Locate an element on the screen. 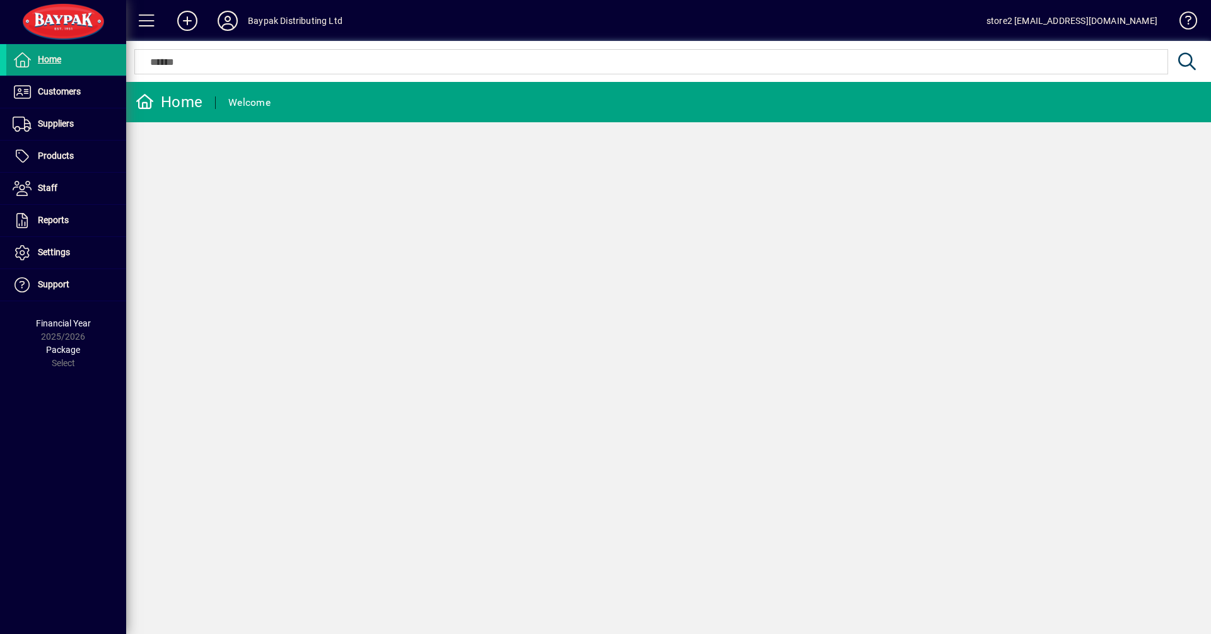 The width and height of the screenshot is (1211, 634). a: Staff is located at coordinates (66, 189).